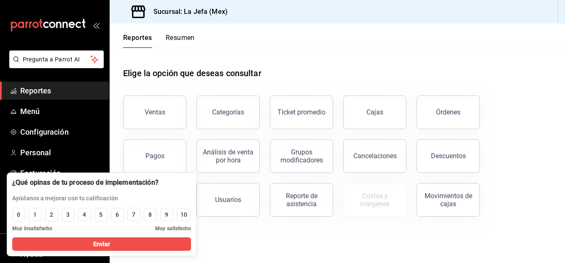  What do you see at coordinates (301, 156) in the screenshot?
I see `button: Grupos modificadores` at bounding box center [301, 156].